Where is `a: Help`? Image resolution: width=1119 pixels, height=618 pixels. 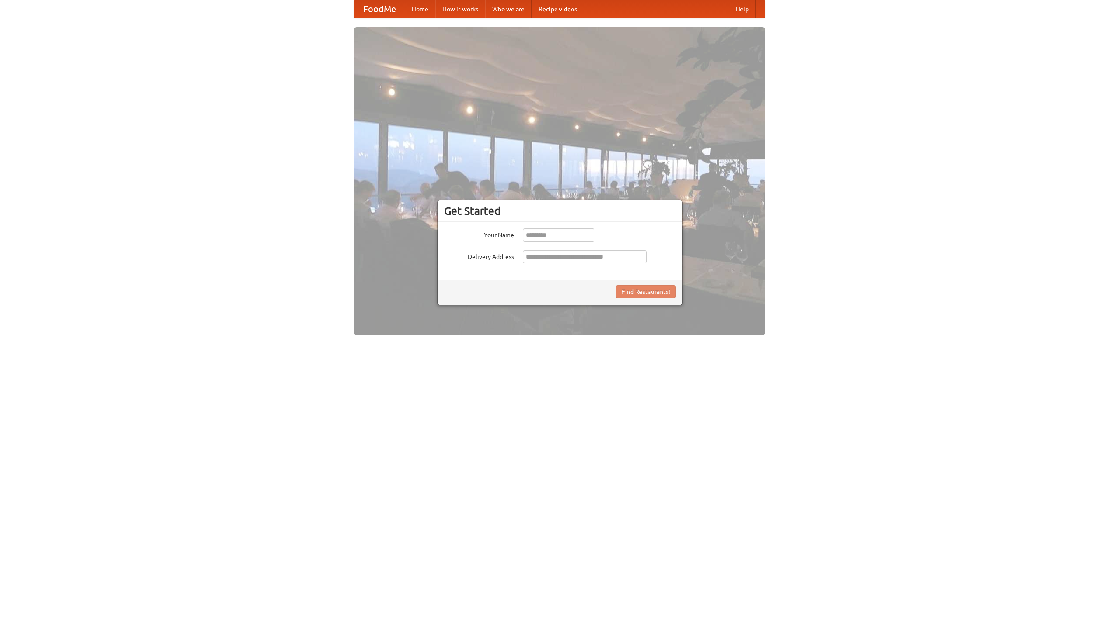 a: Help is located at coordinates (742, 9).